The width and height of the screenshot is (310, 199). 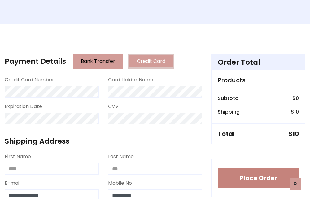 What do you see at coordinates (259, 80) in the screenshot?
I see `h5: Products` at bounding box center [259, 80].